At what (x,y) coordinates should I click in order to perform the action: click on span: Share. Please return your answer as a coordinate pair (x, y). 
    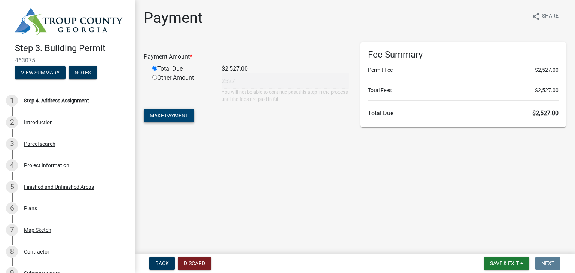
    Looking at the image, I should click on (550, 16).